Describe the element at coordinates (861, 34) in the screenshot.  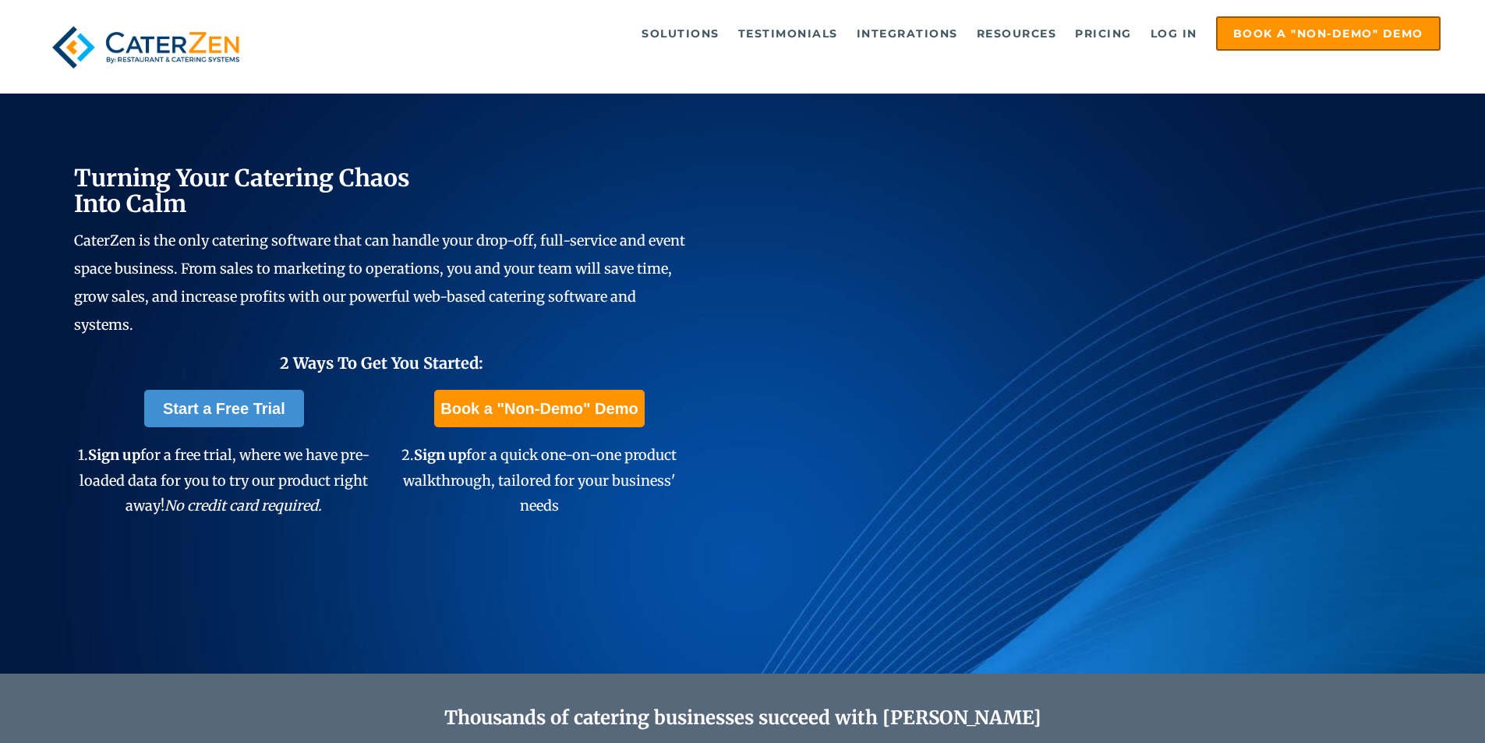
I see `div: Navigation Menu` at that location.